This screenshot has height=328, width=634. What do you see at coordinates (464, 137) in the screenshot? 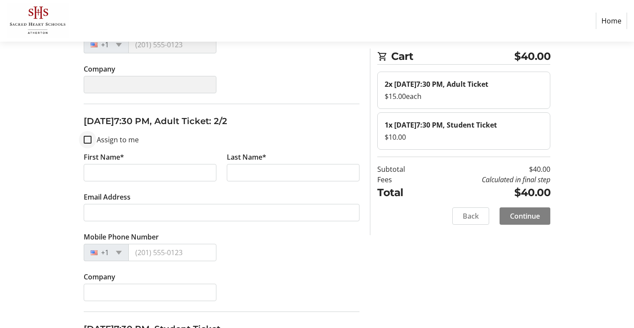
I see `div: $10.00` at bounding box center [464, 137].